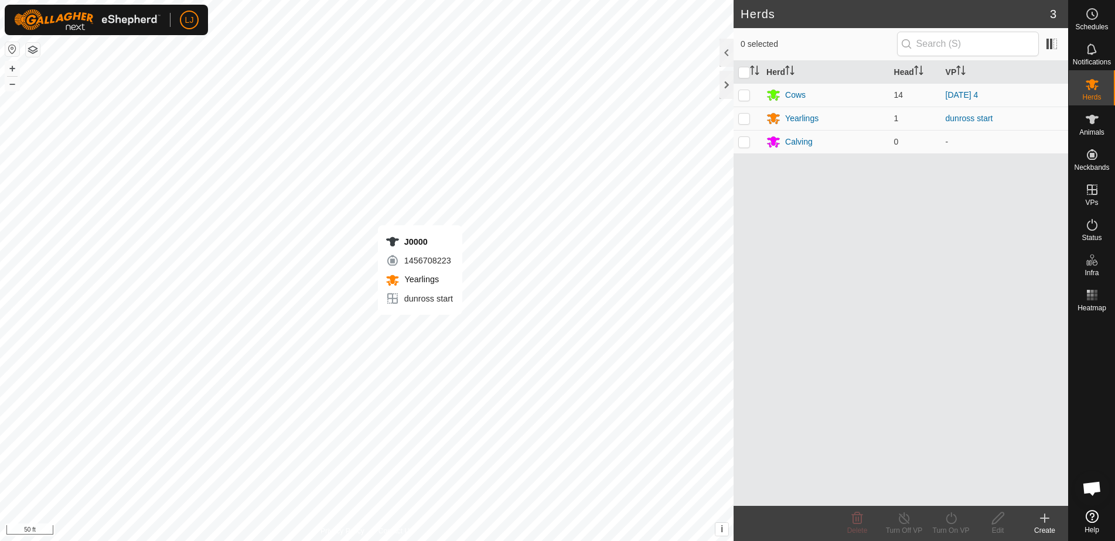  Describe the element at coordinates (419, 242) in the screenshot. I see `div: J0000` at that location.